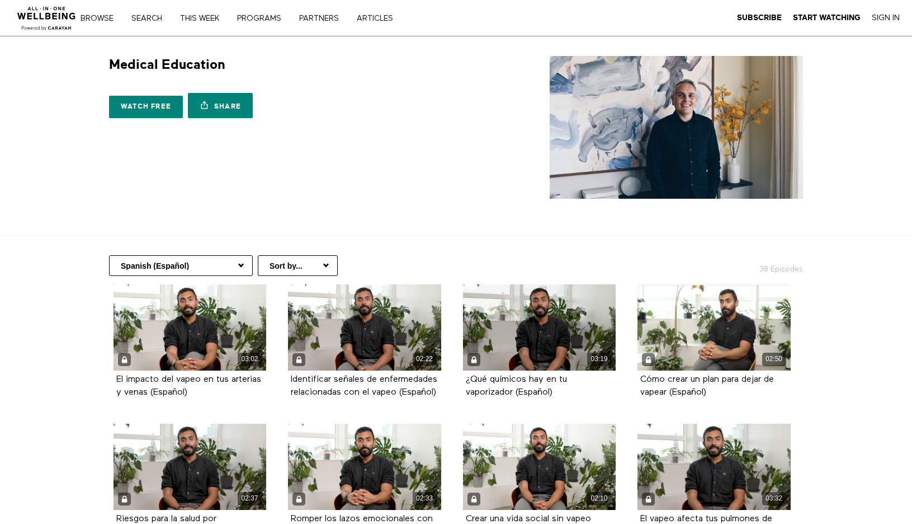  I want to click on a: El vapeo afecta tus pulmones de manera diferente que fumar (Español) 03:32, so click(714, 467).